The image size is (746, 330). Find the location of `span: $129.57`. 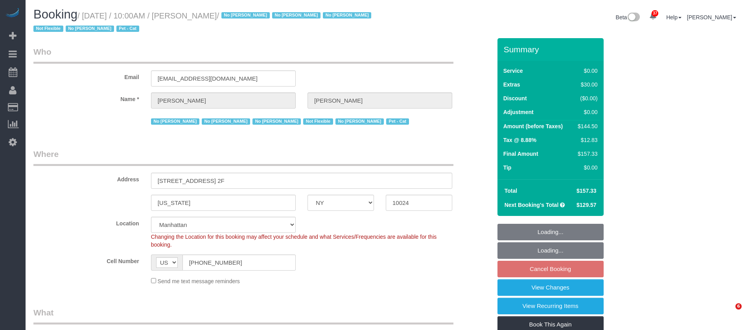

span: $129.57 is located at coordinates (587, 205).